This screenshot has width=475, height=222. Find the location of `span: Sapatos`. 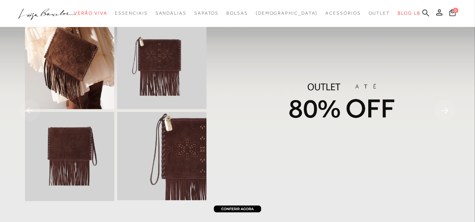

span: Sapatos is located at coordinates (206, 13).